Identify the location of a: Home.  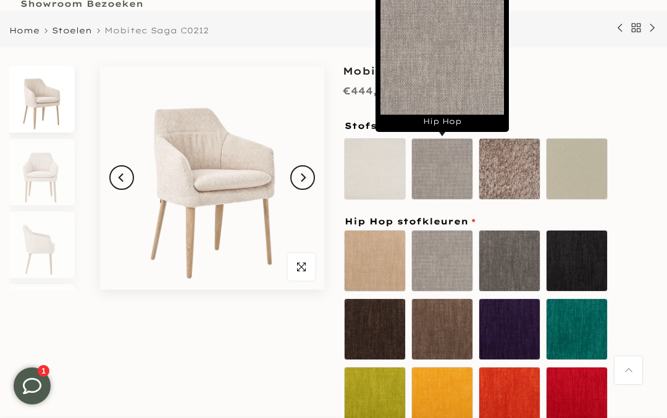
(24, 30).